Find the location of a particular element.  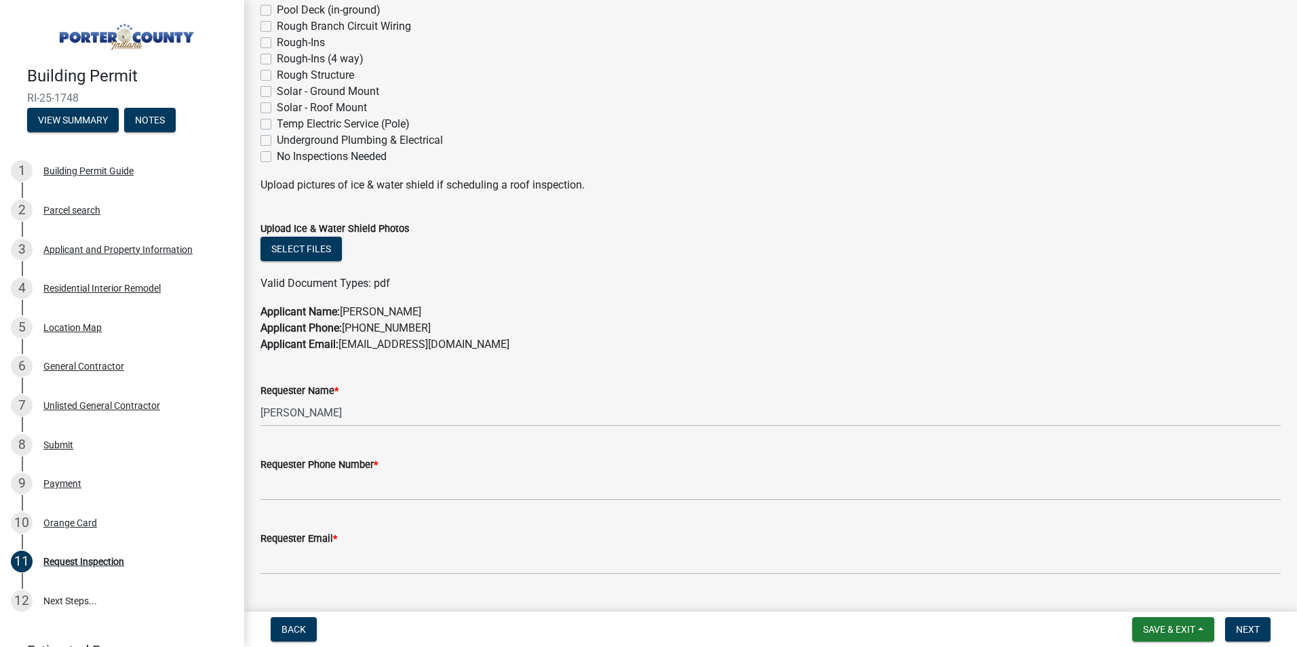

div: Orange Card is located at coordinates (70, 523).